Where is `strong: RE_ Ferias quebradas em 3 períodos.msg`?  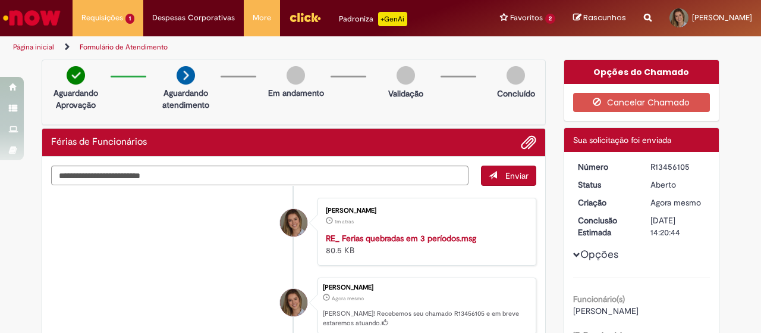
strong: RE_ Ferias quebradas em 3 períodos.msg is located at coordinates (401, 238).